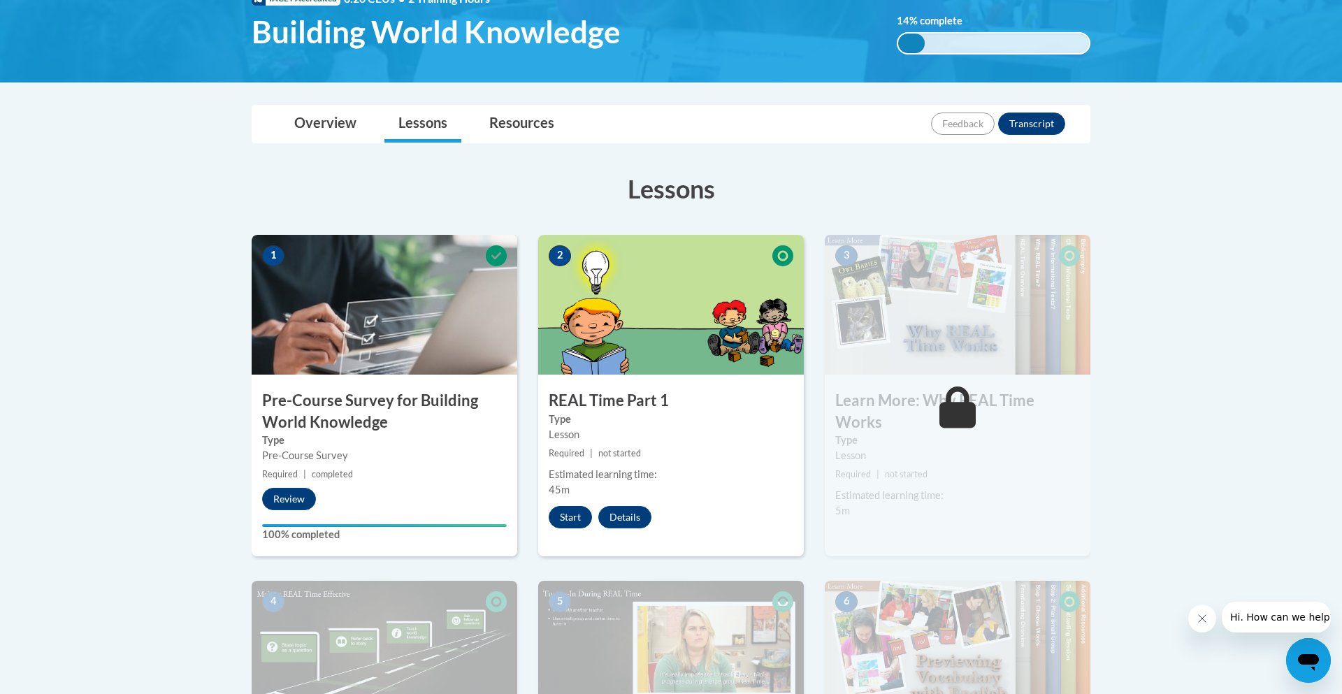 The height and width of the screenshot is (694, 1342). I want to click on button: Transcript, so click(1032, 124).